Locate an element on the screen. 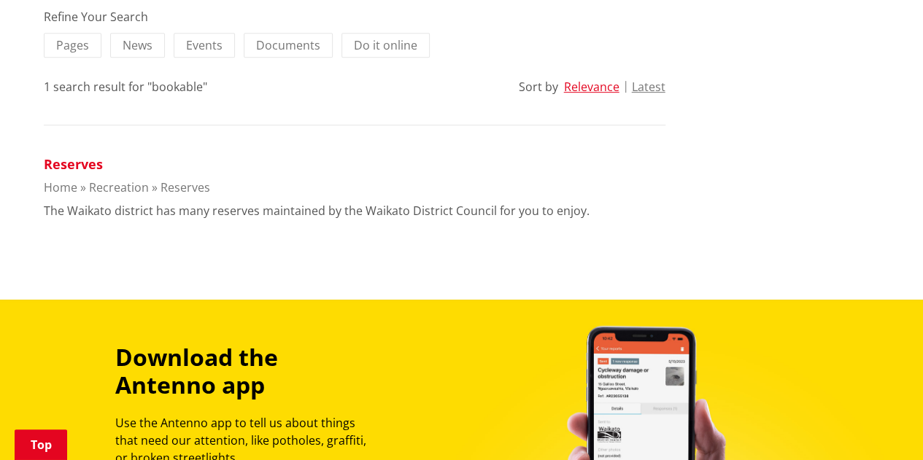 The height and width of the screenshot is (460, 923). a: Top is located at coordinates (41, 445).